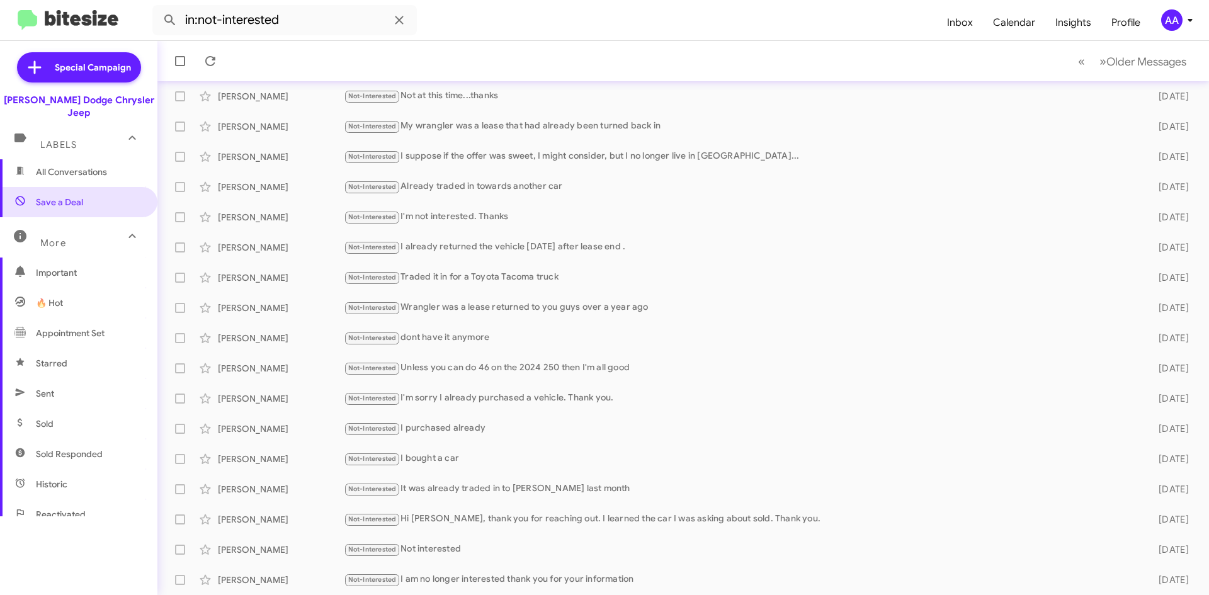 The width and height of the screenshot is (1209, 595). What do you see at coordinates (1073, 23) in the screenshot?
I see `a: Insights` at bounding box center [1073, 23].